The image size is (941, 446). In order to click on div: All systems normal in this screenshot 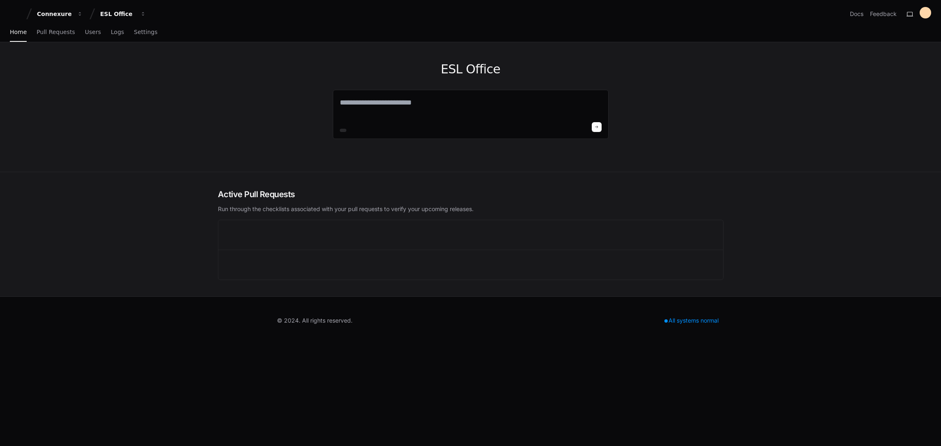, I will do `click(691, 321)`.